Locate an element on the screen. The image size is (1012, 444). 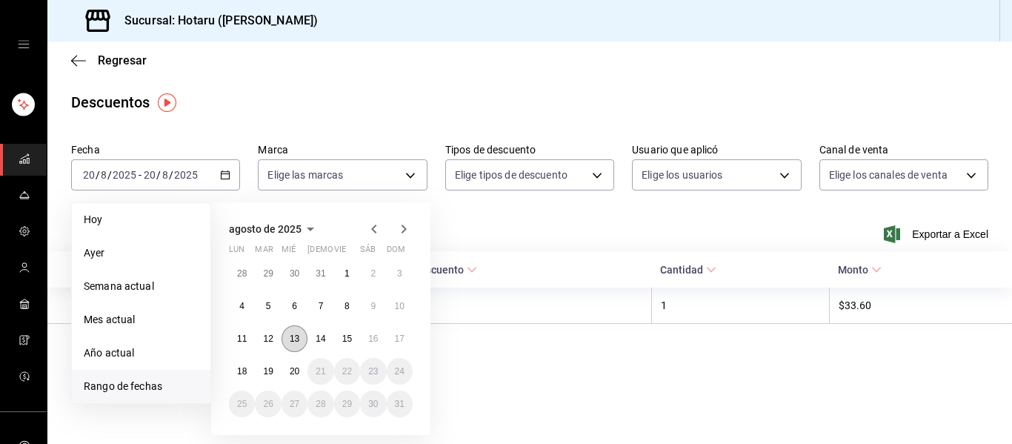
button: 27 de agosto de 2025 is located at coordinates (294, 404).